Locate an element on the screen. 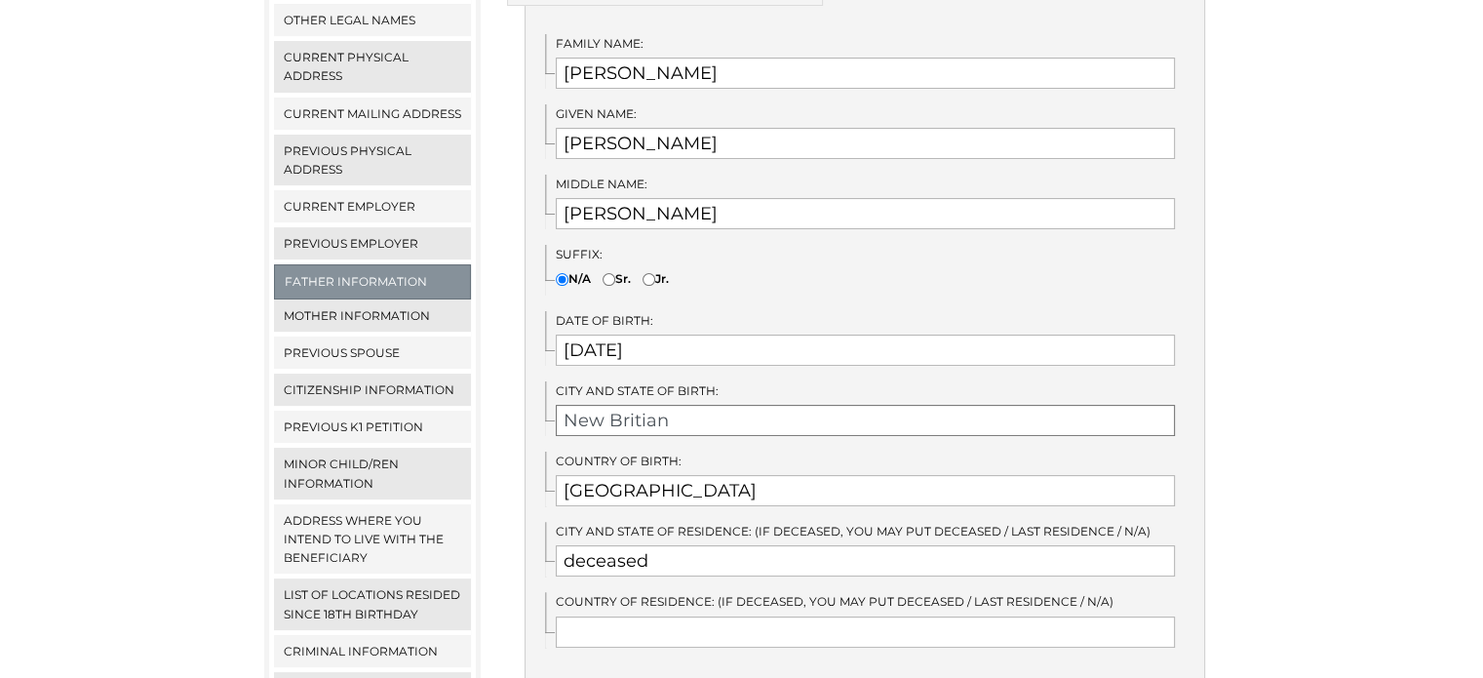 This screenshot has height=678, width=1483. a: Father Information is located at coordinates (372, 281).